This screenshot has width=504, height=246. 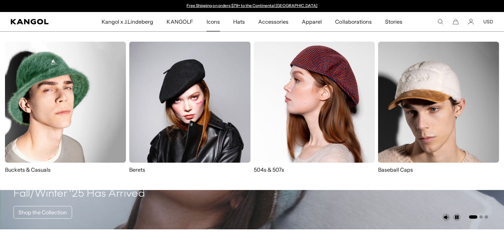 I want to click on span: Hats, so click(x=239, y=22).